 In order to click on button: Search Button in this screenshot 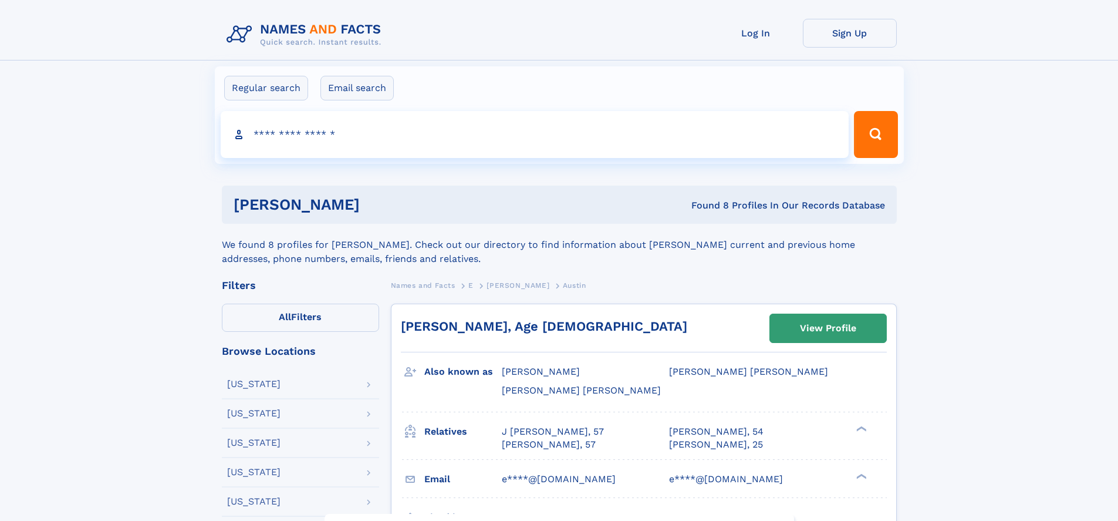, I will do `click(876, 134)`.